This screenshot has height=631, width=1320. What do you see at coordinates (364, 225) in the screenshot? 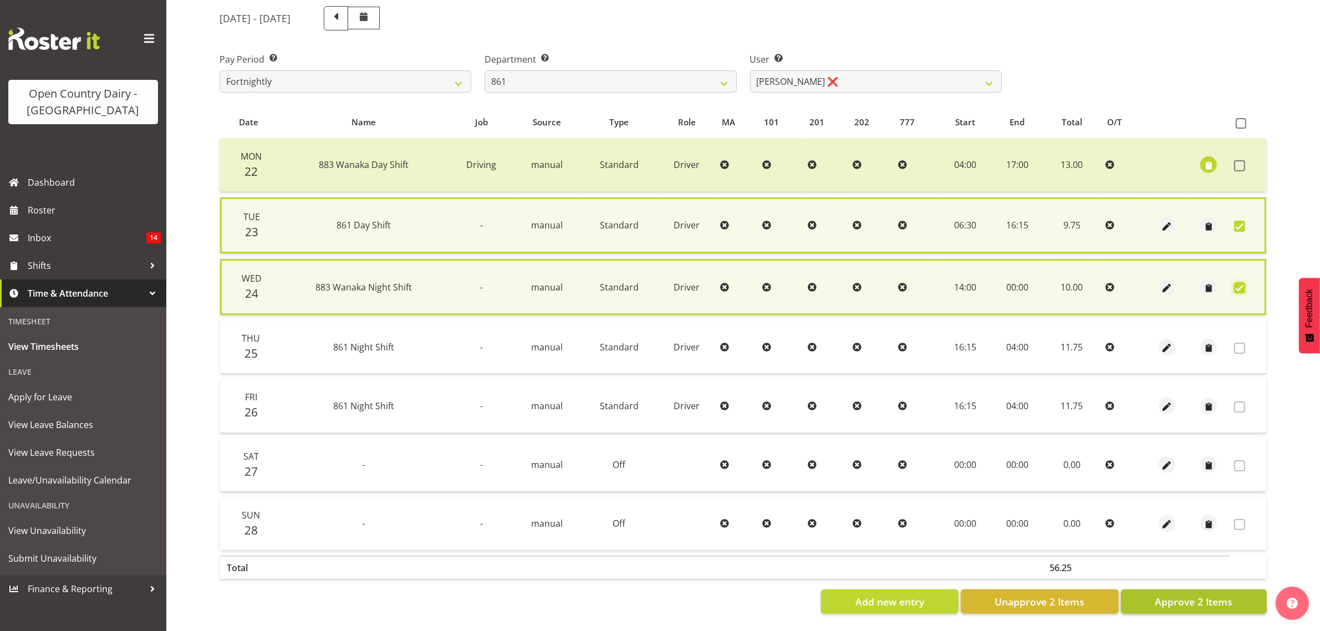
I see `span: 861 Day Shift` at bounding box center [364, 225].